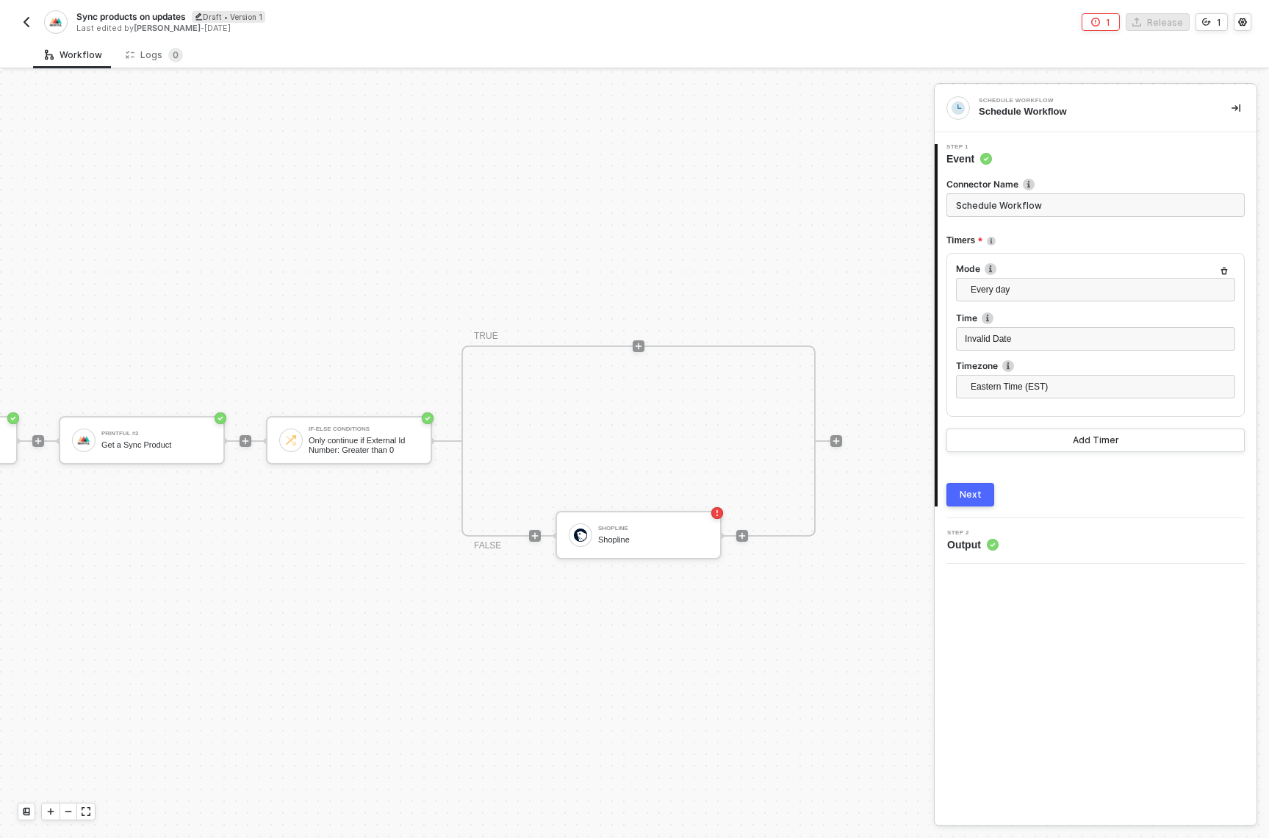  I want to click on img: back, so click(26, 22).